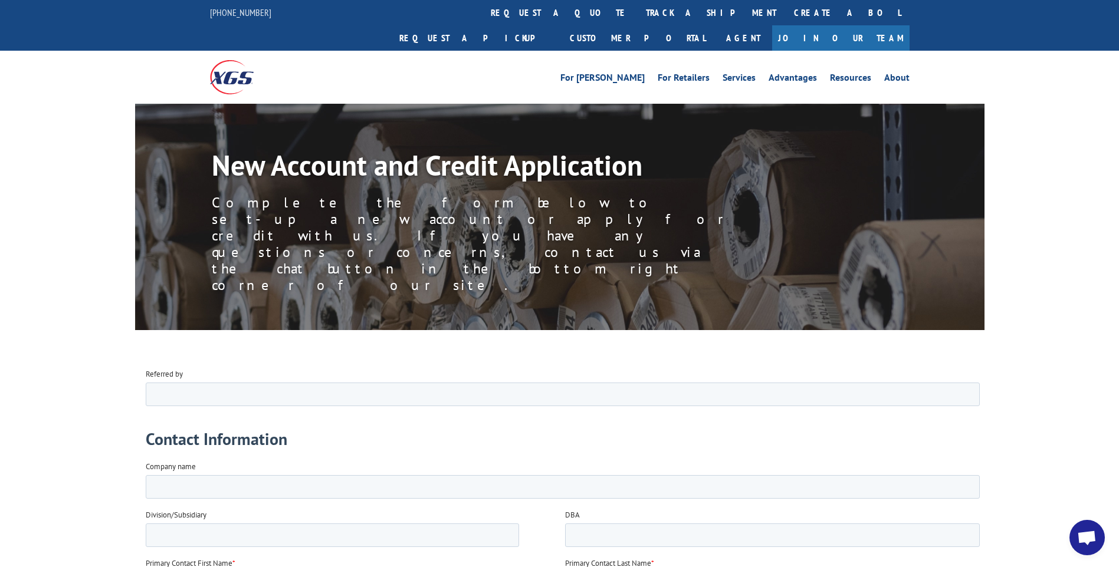 This screenshot has height=567, width=1119. Describe the element at coordinates (426, 146) in the screenshot. I see `span: DBA` at that location.